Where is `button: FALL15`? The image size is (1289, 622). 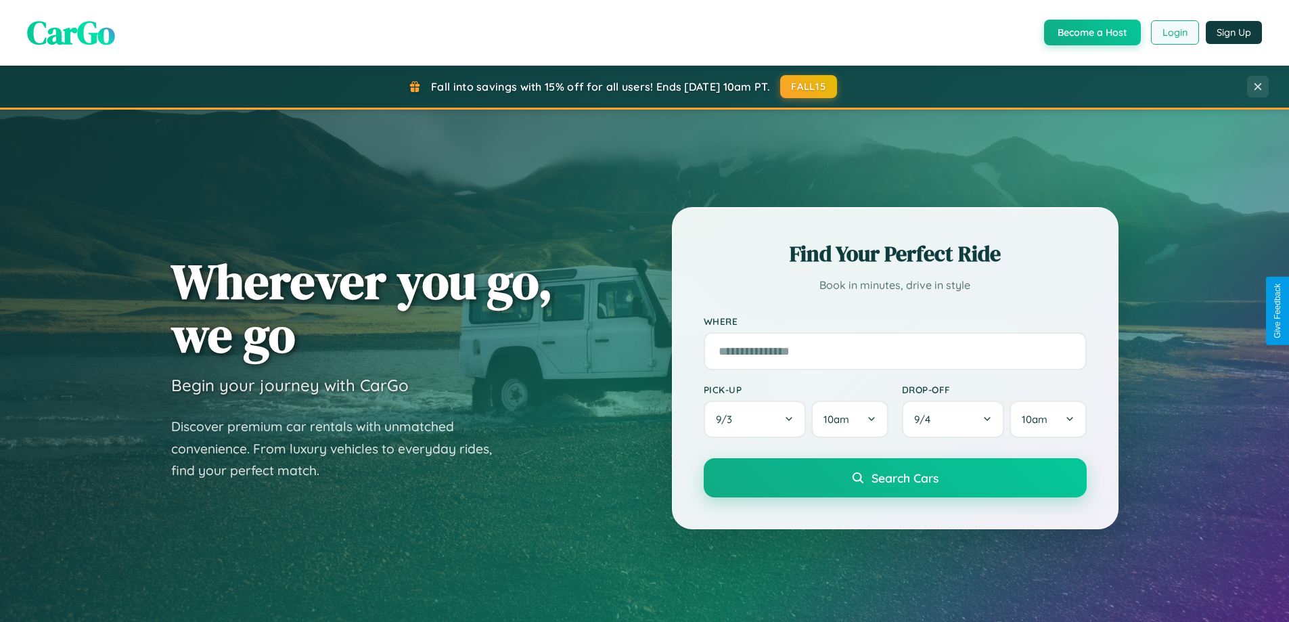 button: FALL15 is located at coordinates (809, 87).